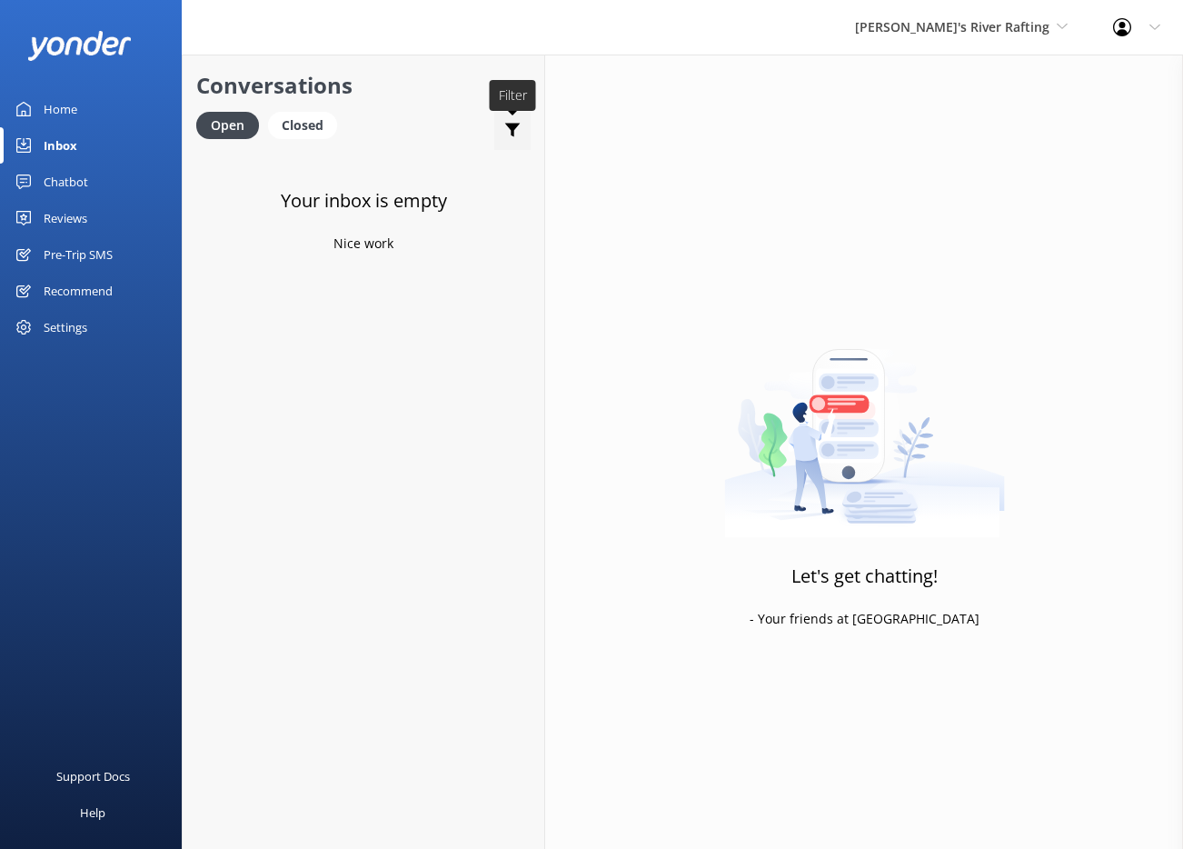 The image size is (1183, 849). Describe the element at coordinates (307, 125) in the screenshot. I see `a: Closed` at that location.